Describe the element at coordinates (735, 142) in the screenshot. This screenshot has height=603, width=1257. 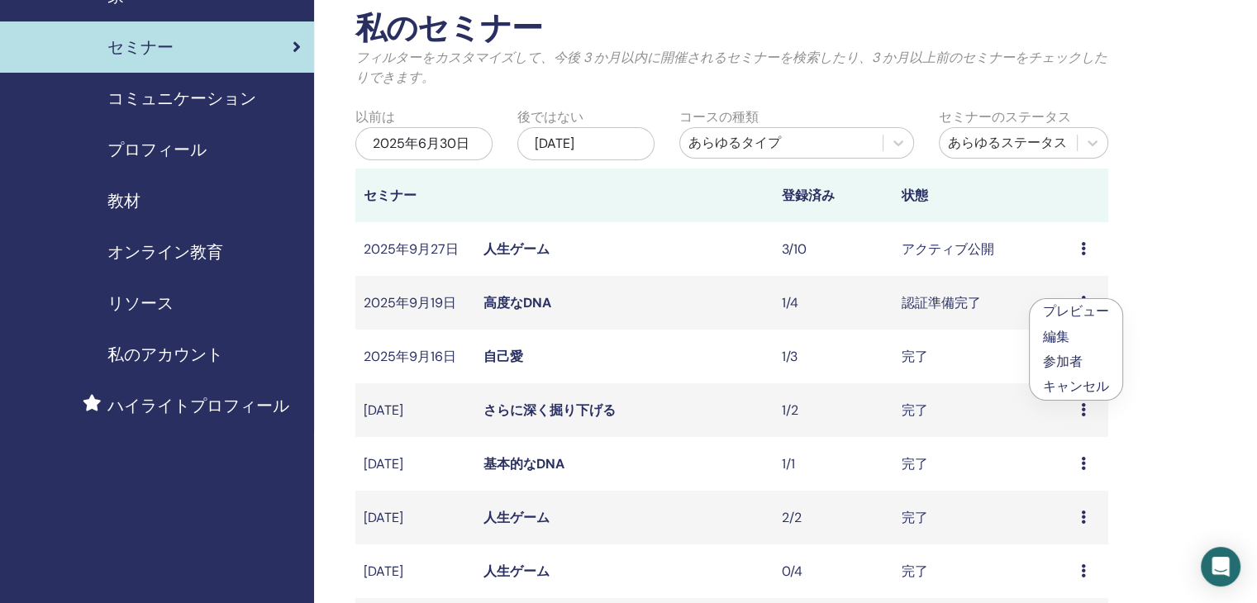
I see `font: あらゆるタイプ` at that location.